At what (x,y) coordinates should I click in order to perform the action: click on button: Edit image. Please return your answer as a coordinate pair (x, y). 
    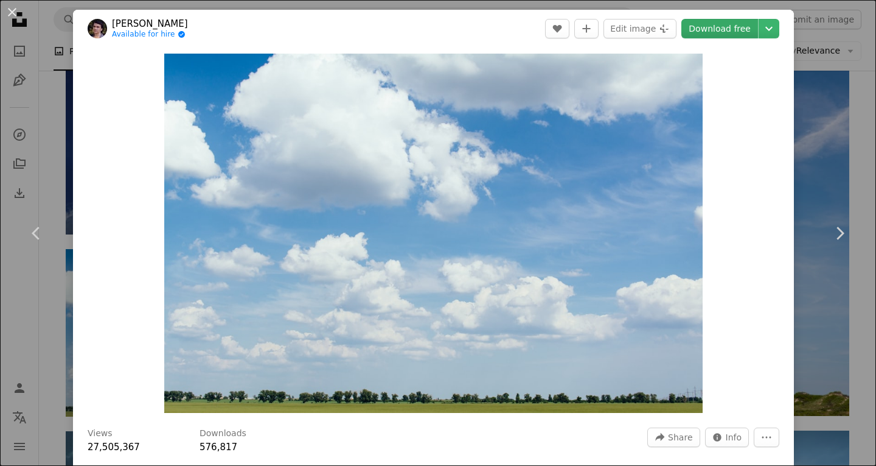
    Looking at the image, I should click on (640, 29).